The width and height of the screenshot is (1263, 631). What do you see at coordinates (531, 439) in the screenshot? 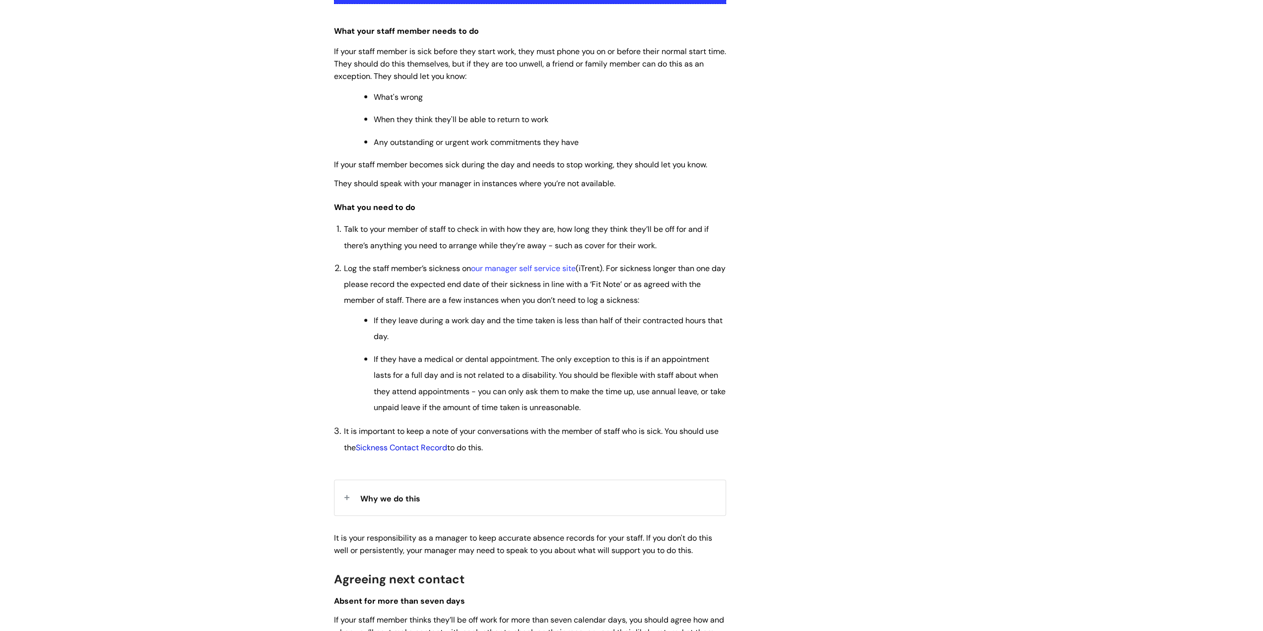
I see `span: It is important to keep a note of your conversations with the member of staff who is sick. You sh...` at bounding box center [531, 439].